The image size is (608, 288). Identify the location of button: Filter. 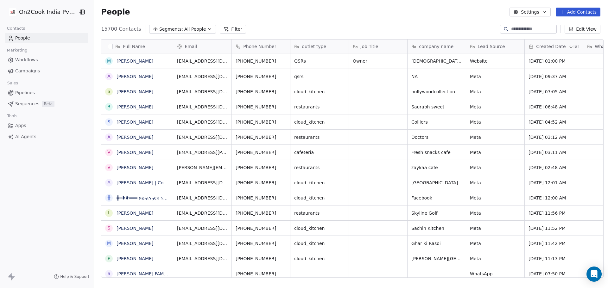
(233, 29).